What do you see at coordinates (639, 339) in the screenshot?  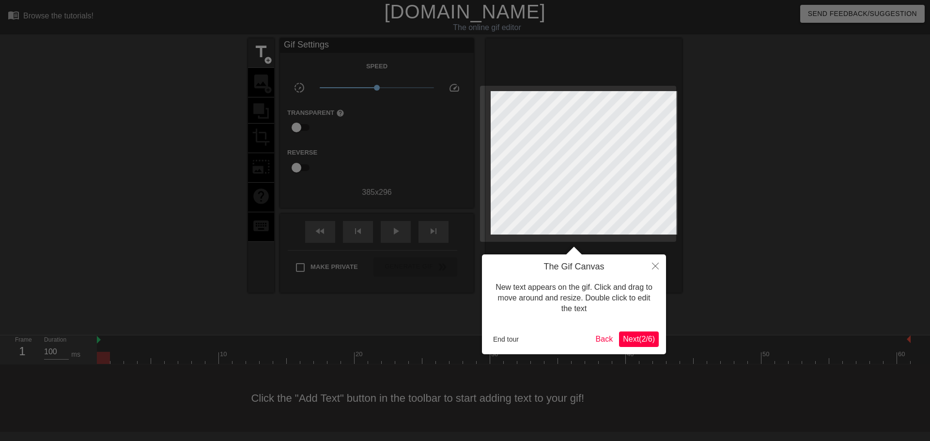 I see `button: Next` at bounding box center [639, 339].